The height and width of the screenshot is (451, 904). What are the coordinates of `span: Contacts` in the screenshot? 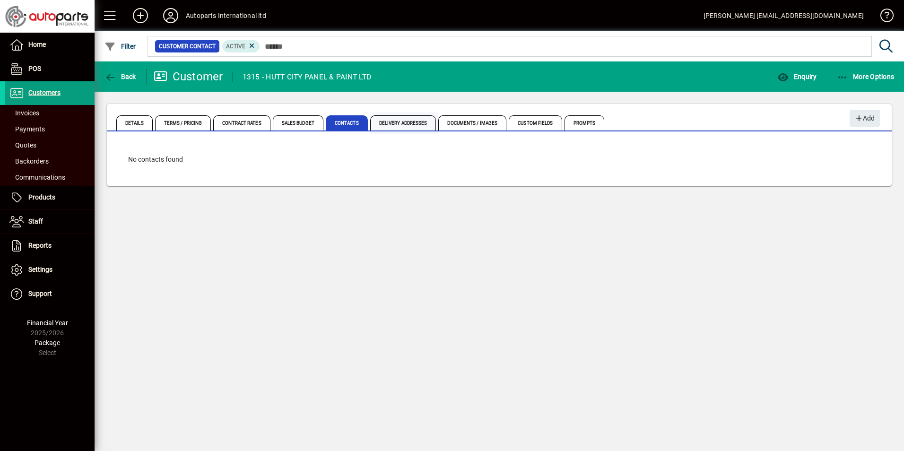 It's located at (347, 123).